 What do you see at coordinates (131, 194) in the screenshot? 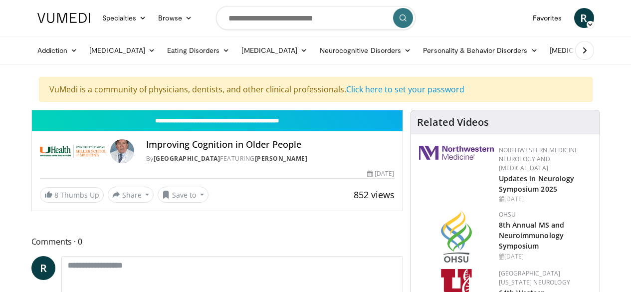
I see `button: Share` at bounding box center [131, 194].